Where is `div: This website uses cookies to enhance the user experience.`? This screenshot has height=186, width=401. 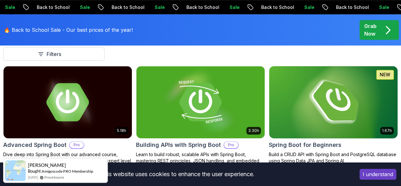 div: This website uses cookies to enhance the user experience. is located at coordinates (177, 174).